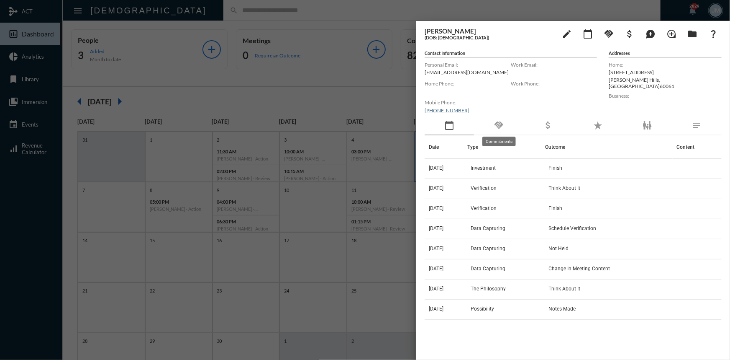 This screenshot has height=360, width=730. Describe the element at coordinates (697, 125) in the screenshot. I see `mat-icon: notes` at that location.